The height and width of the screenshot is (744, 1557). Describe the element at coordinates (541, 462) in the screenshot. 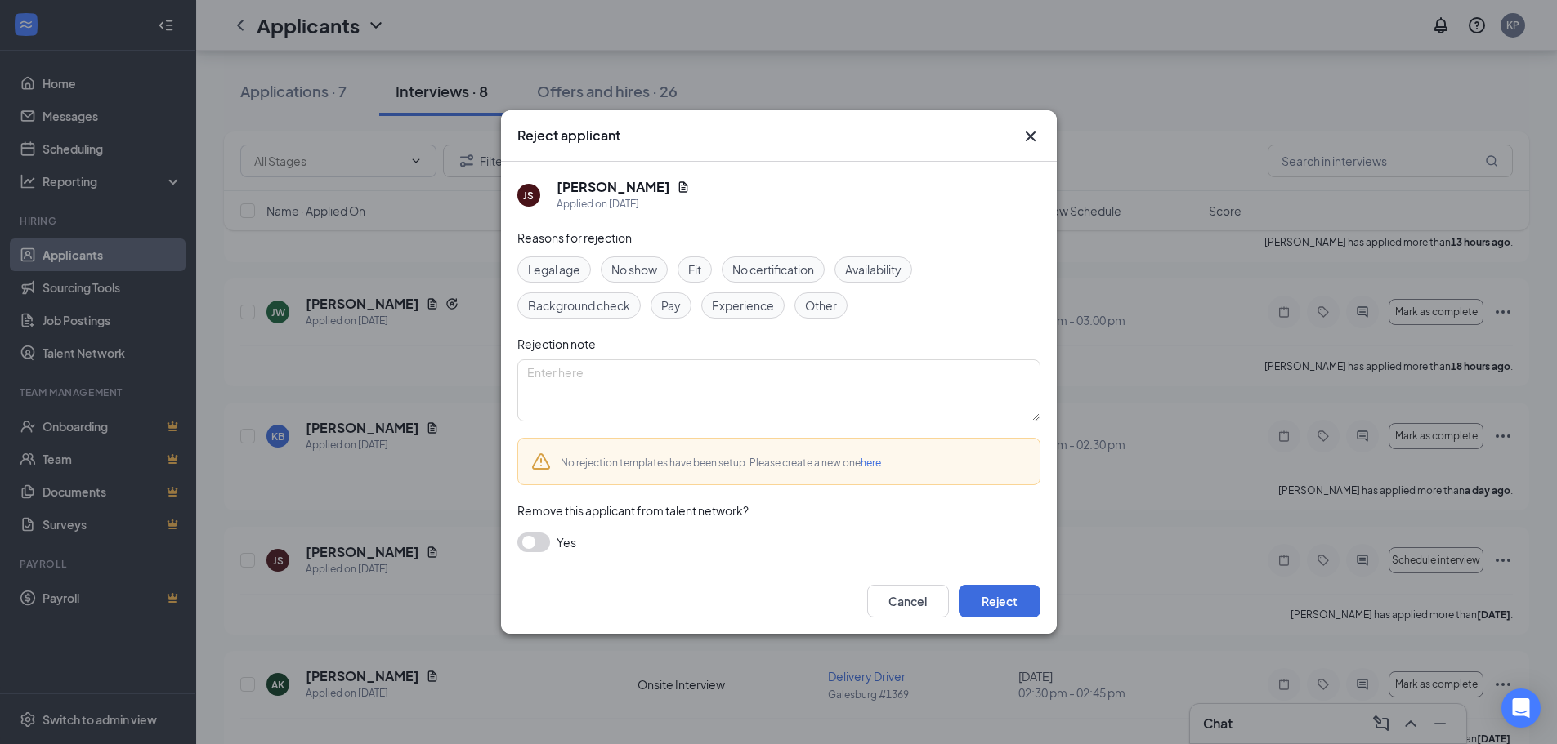

I see `svg: Warning` at that location.